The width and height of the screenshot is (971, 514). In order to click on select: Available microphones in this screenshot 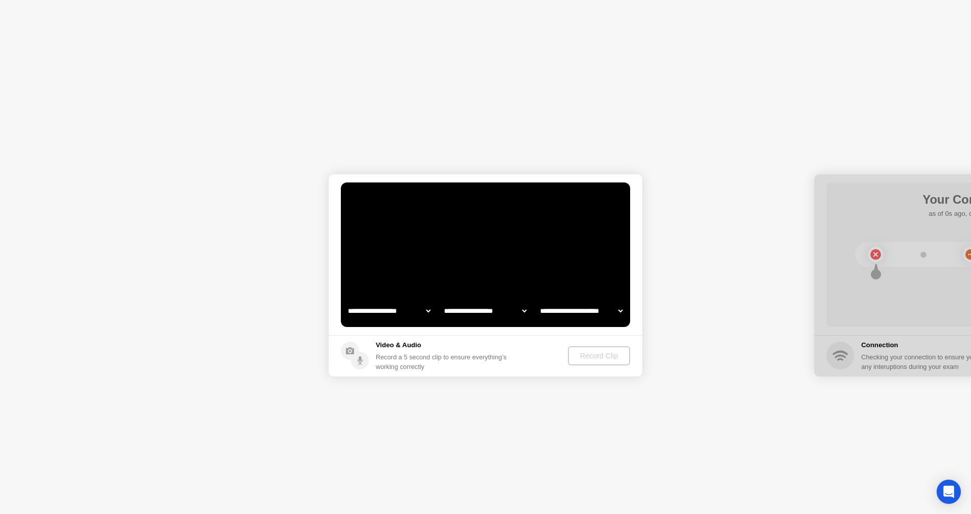, I will do `click(581, 311)`.